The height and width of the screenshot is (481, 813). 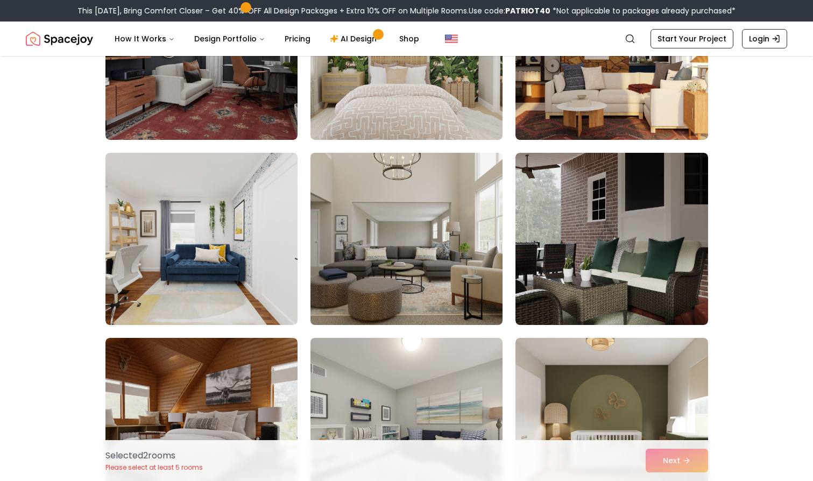 I want to click on a: Login, so click(x=764, y=39).